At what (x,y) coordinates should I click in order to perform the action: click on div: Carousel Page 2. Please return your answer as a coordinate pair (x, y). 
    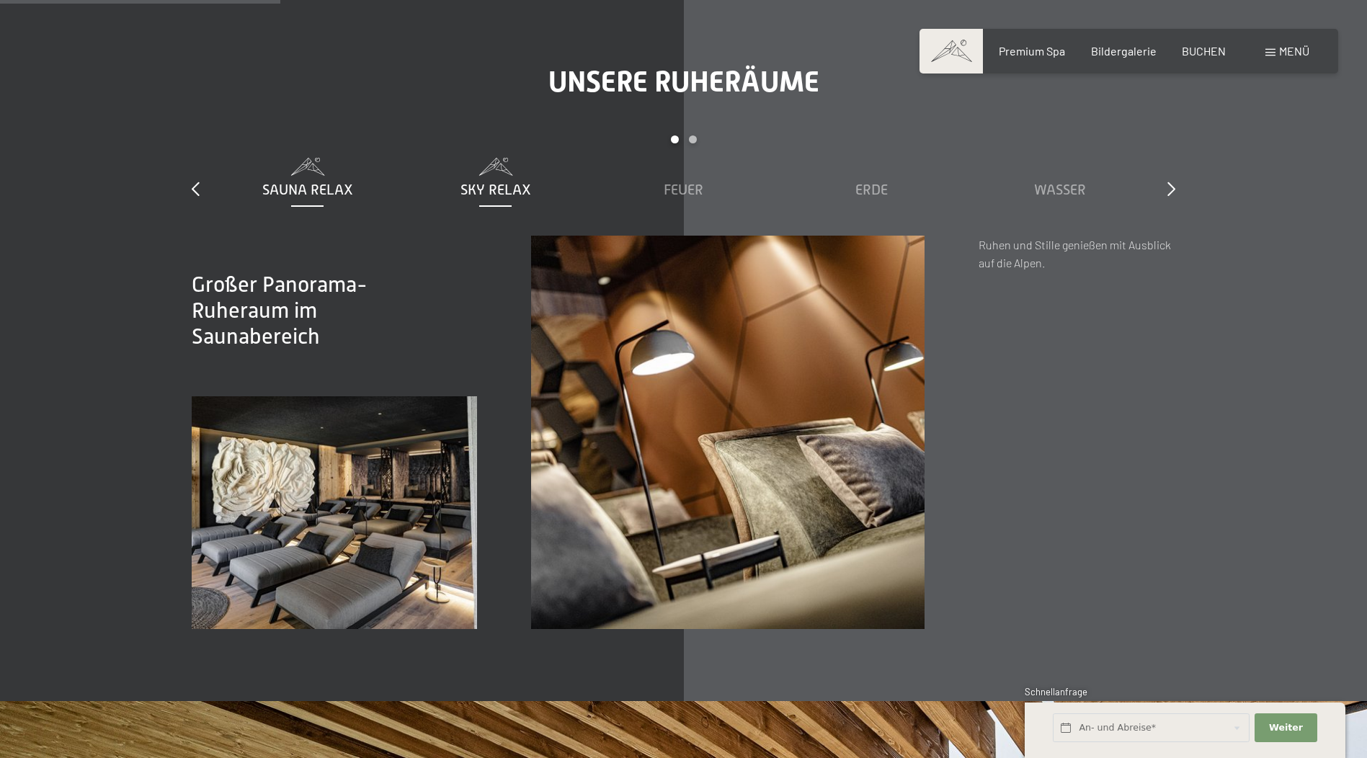
    Looking at the image, I should click on (692, 139).